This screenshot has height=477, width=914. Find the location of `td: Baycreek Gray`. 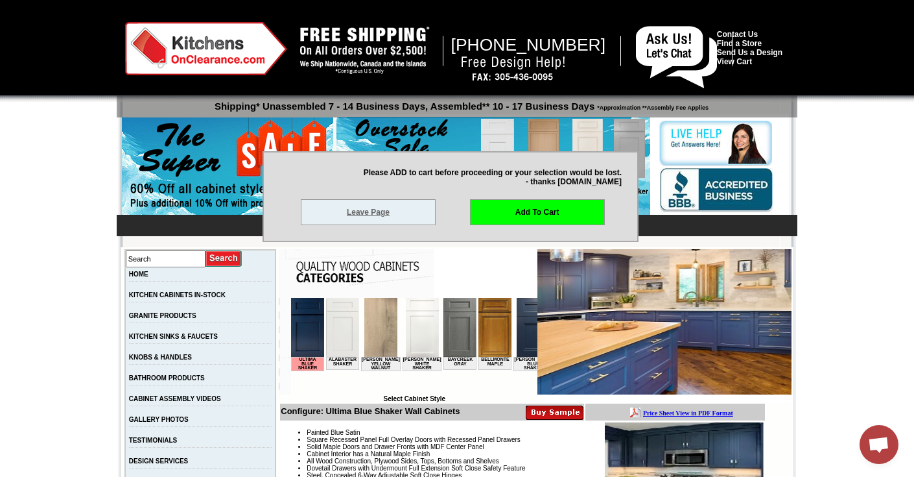

td: Baycreek Gray is located at coordinates (169, 66).